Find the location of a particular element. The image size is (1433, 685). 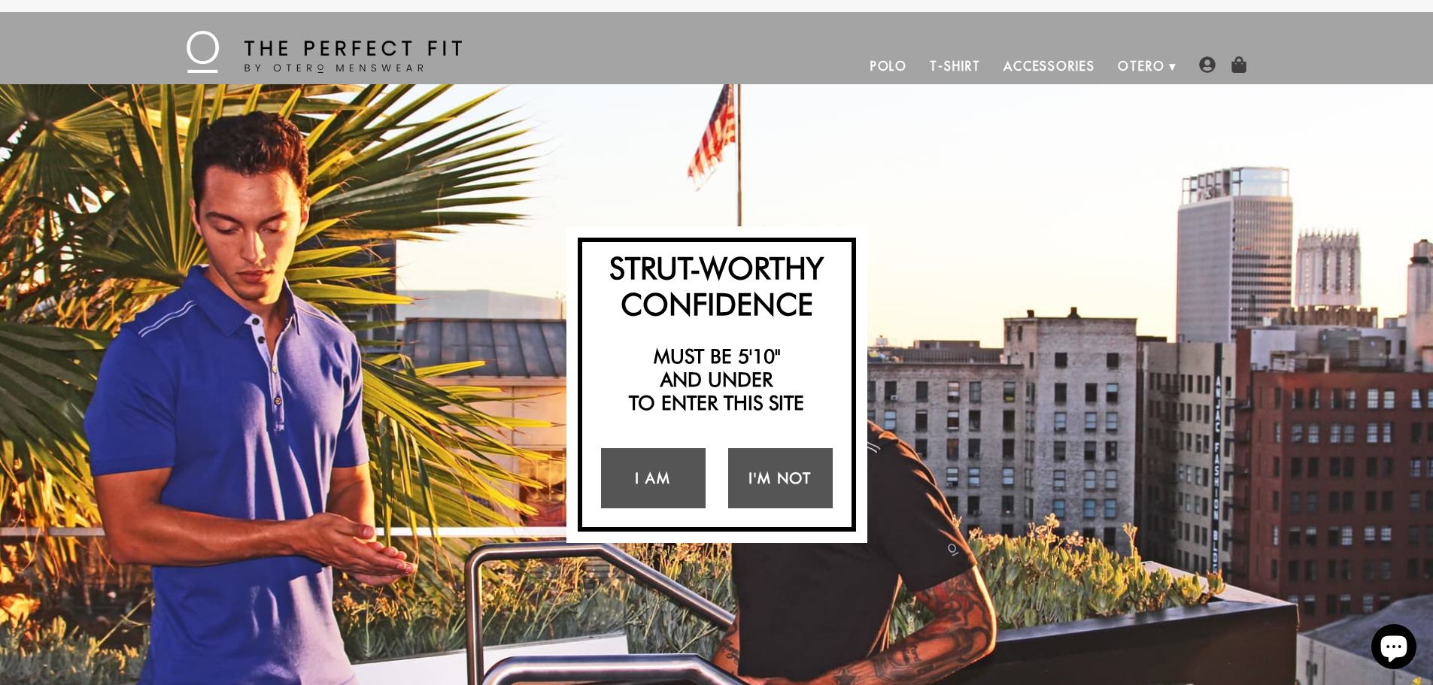

a: I'm Not is located at coordinates (780, 479).